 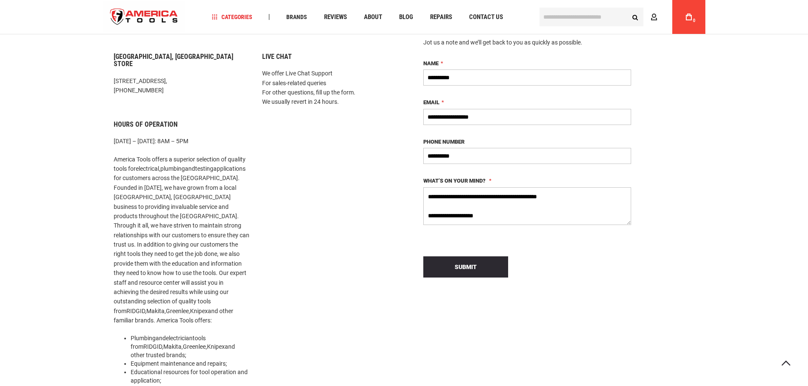 What do you see at coordinates (441, 17) in the screenshot?
I see `a: Repairs` at bounding box center [441, 17].